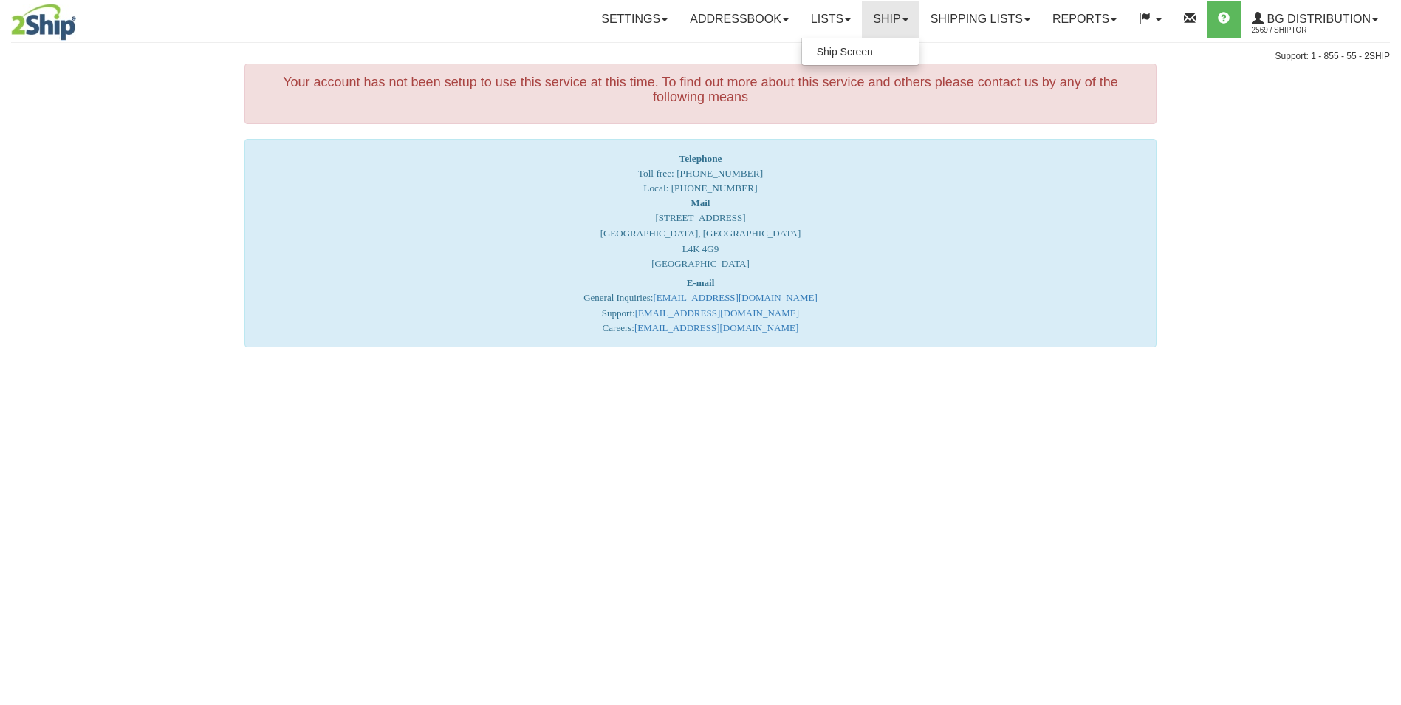 The image size is (1401, 705). What do you see at coordinates (701, 282) in the screenshot?
I see `strong: E-mail` at bounding box center [701, 282].